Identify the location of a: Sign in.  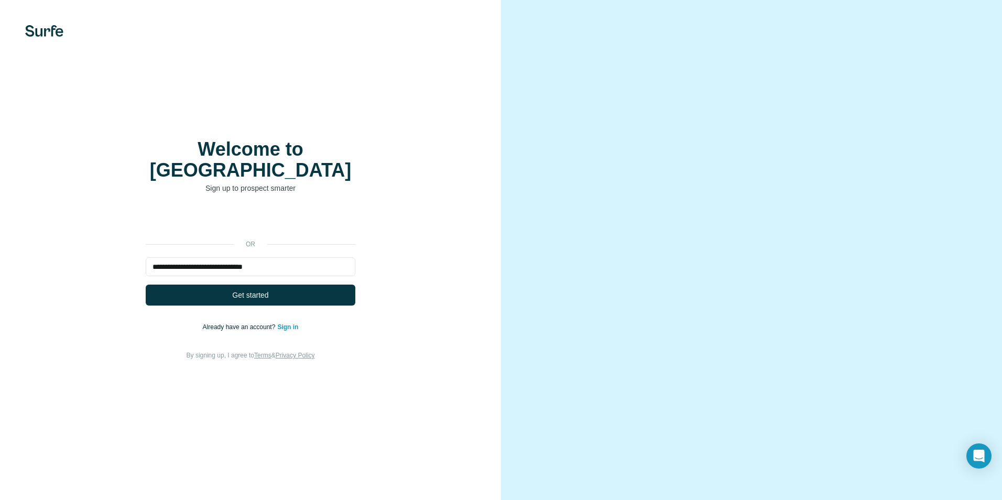
(288, 327).